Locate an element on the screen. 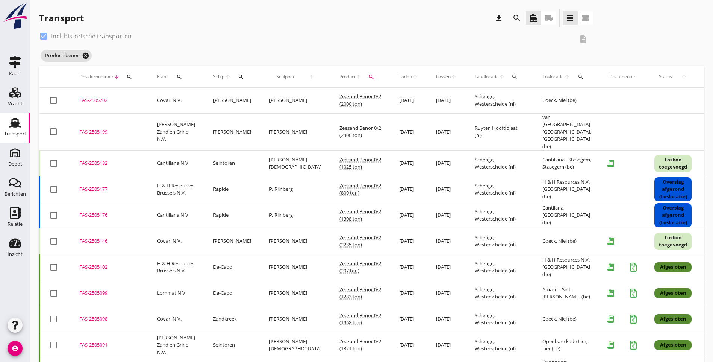 Image resolution: width=713 pixels, height=362 pixels. div: FAS-2505102 is located at coordinates (109, 267).